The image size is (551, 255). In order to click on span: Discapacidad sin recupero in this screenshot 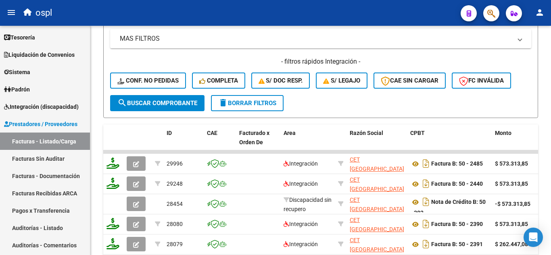, I will do `click(307, 204)`.